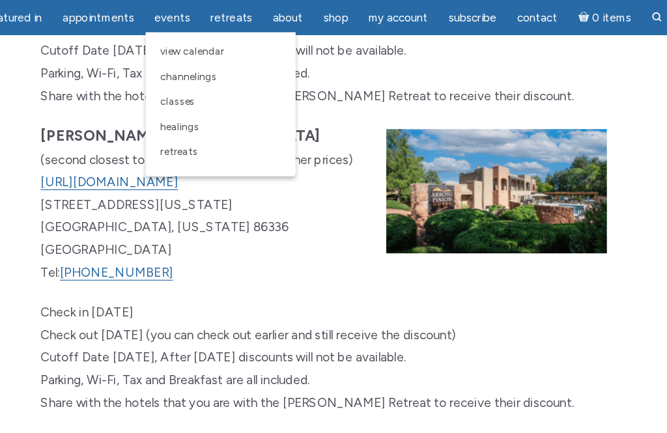 Image resolution: width=667 pixels, height=433 pixels. Describe the element at coordinates (399, 16) in the screenshot. I see `a: My Account` at that location.